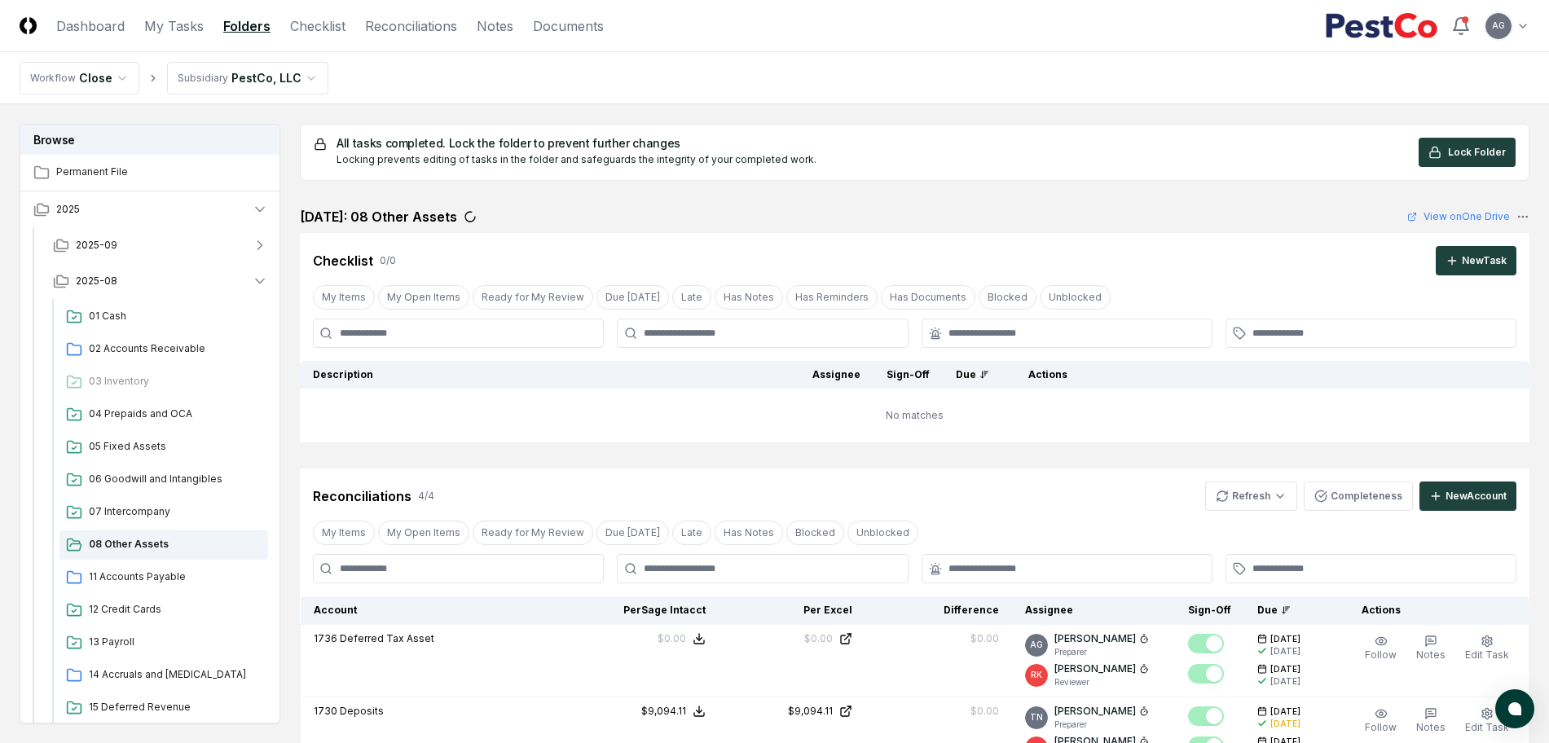  Describe the element at coordinates (939, 610) in the screenshot. I see `th: Difference` at that location.